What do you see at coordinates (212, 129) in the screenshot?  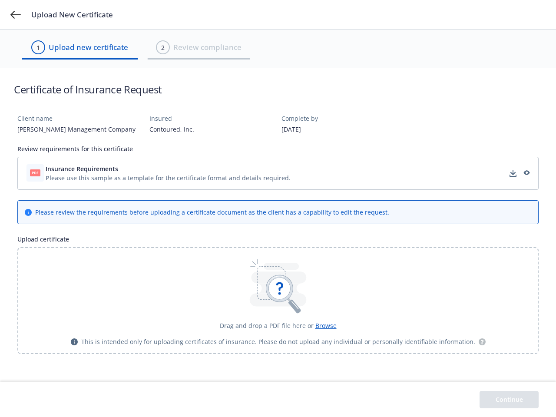 I see `div: Contoured, Inc.` at bounding box center [212, 129].